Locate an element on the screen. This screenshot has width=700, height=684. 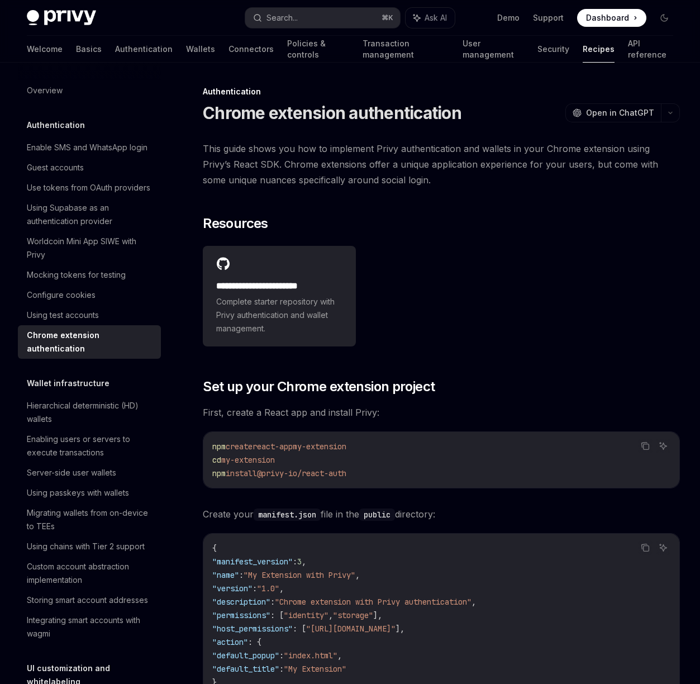
a: Configure cookies is located at coordinates (89, 295).